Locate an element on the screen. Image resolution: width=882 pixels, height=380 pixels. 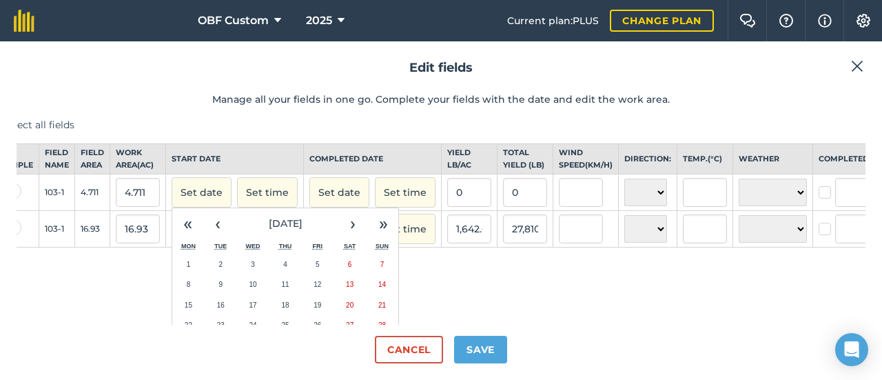
img: A cog icon is located at coordinates (864, 21).